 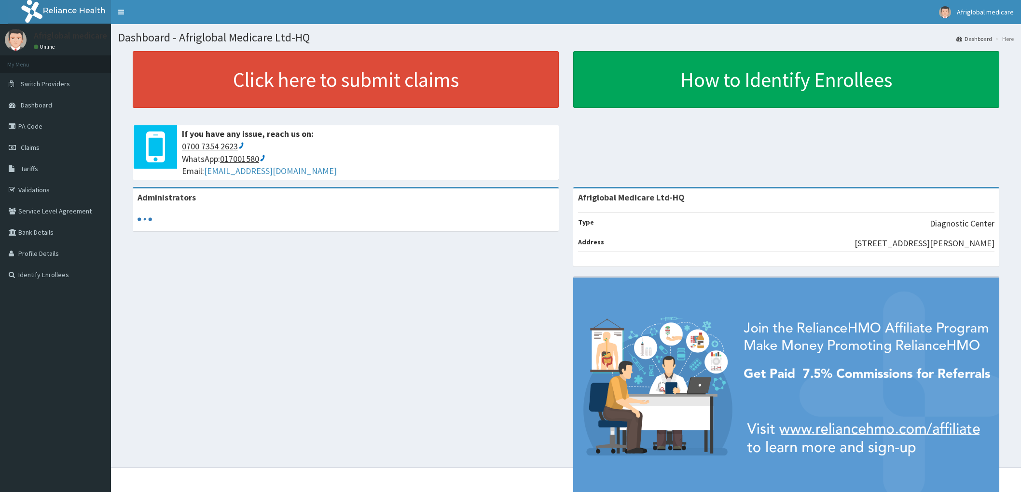 What do you see at coordinates (210, 146) in the screenshot?
I see `ctcspan: 0700 7354 2623` at bounding box center [210, 146].